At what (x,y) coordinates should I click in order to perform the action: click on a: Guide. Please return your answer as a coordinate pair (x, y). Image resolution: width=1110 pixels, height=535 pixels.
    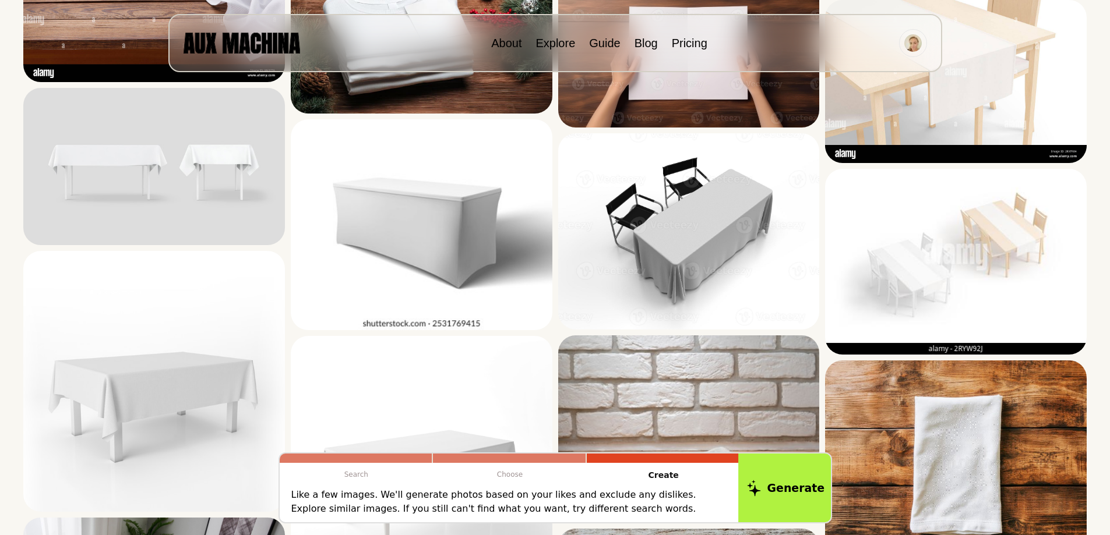
    Looking at the image, I should click on (604, 43).